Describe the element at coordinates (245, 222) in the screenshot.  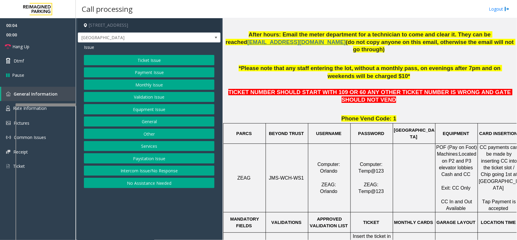
I see `span: MANDATORY FIELDS` at that location.